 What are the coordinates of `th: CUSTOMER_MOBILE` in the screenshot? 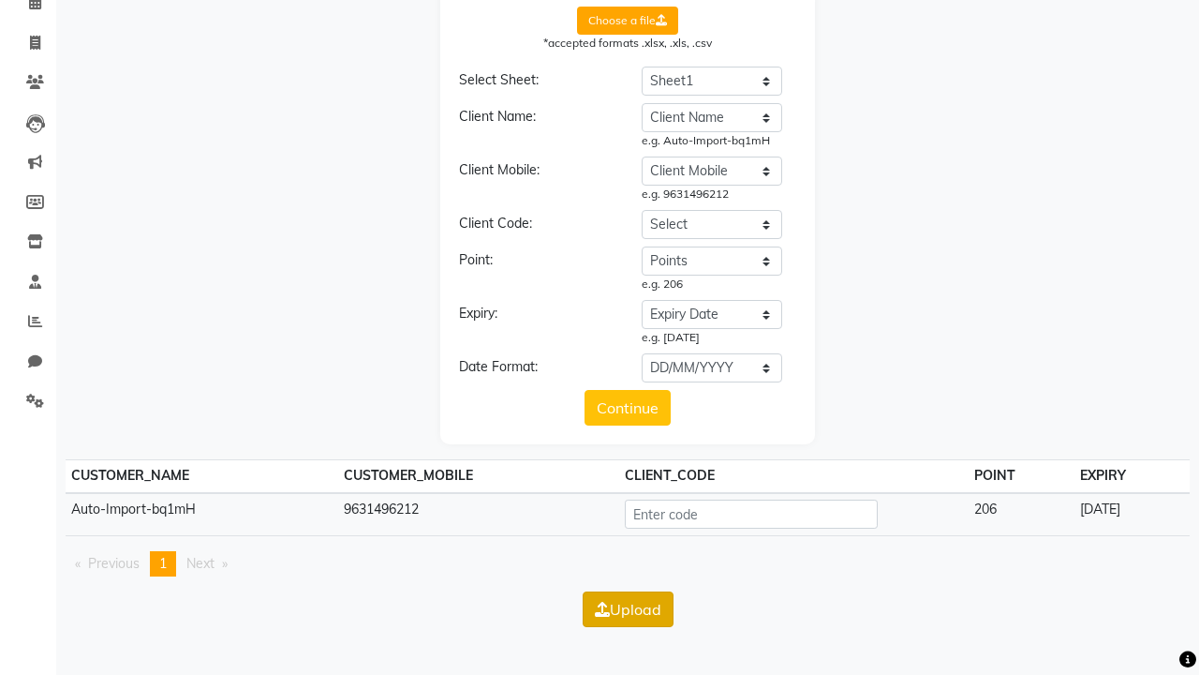 It's located at (478, 476).